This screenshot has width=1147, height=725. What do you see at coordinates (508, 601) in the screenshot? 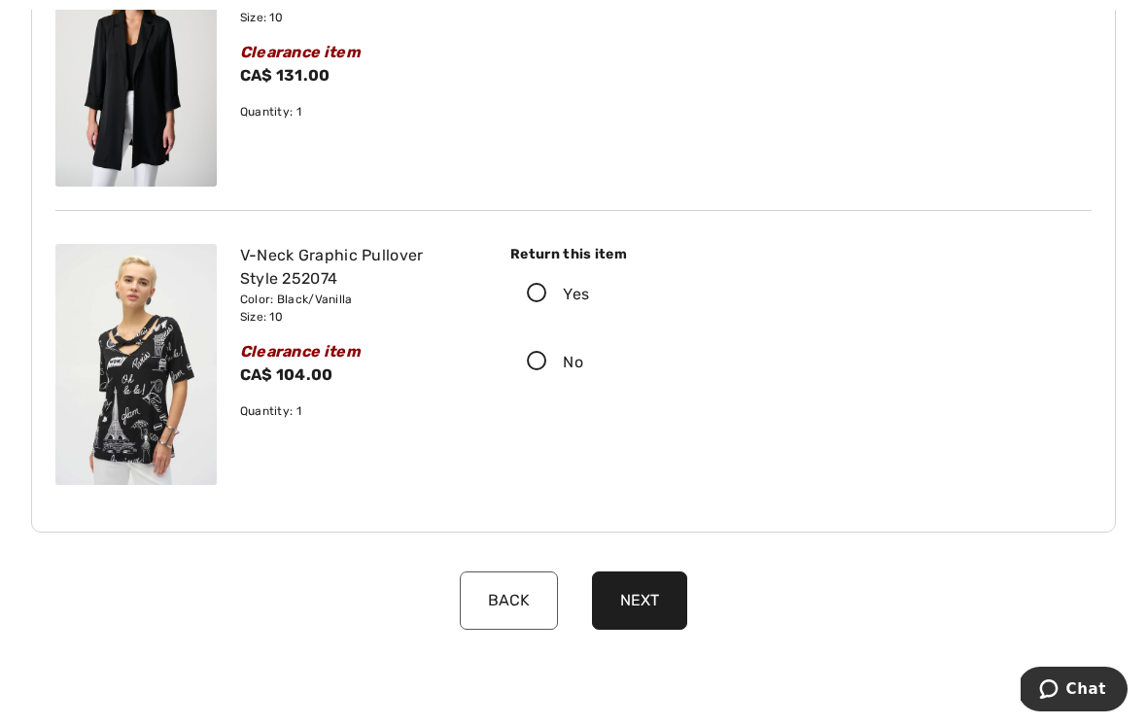
I see `button: Back` at bounding box center [508, 601].